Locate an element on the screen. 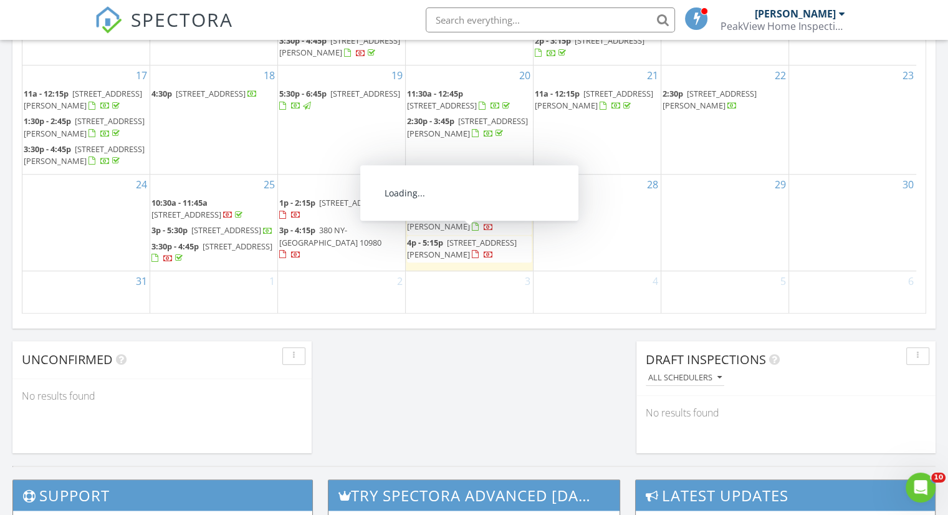 Image resolution: width=948 pixels, height=515 pixels. a: Go to August 31, 2025 is located at coordinates (141, 281).